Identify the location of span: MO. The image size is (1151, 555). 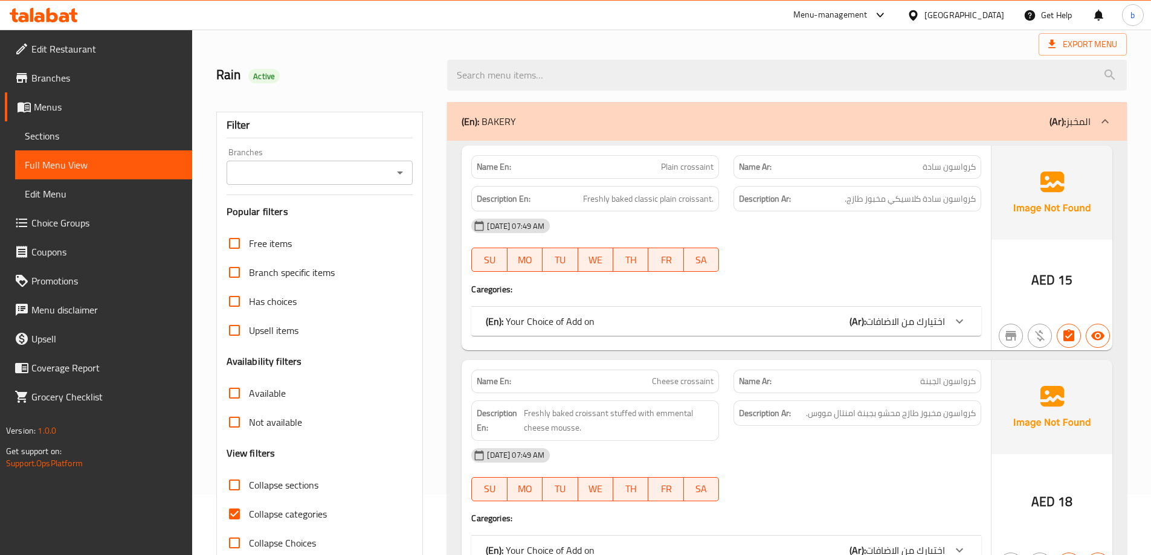
(525, 260).